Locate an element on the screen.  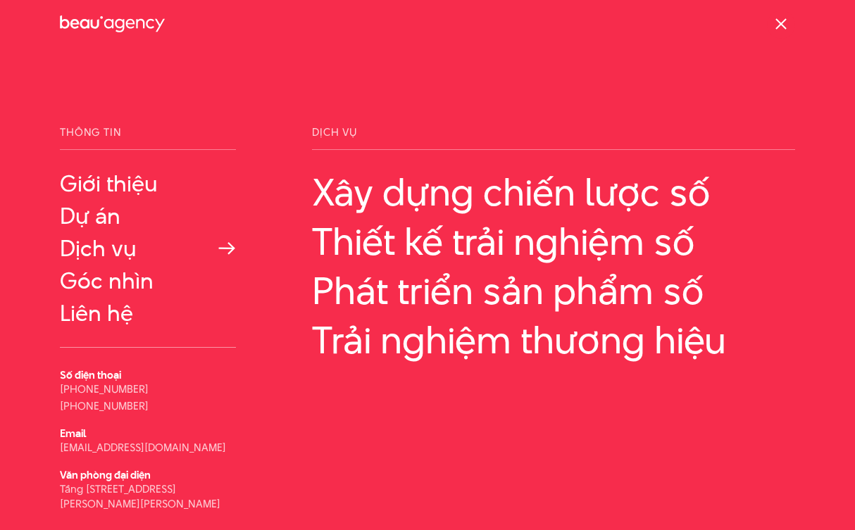
a: Trải nghiệm thương hiệu is located at coordinates (553, 340).